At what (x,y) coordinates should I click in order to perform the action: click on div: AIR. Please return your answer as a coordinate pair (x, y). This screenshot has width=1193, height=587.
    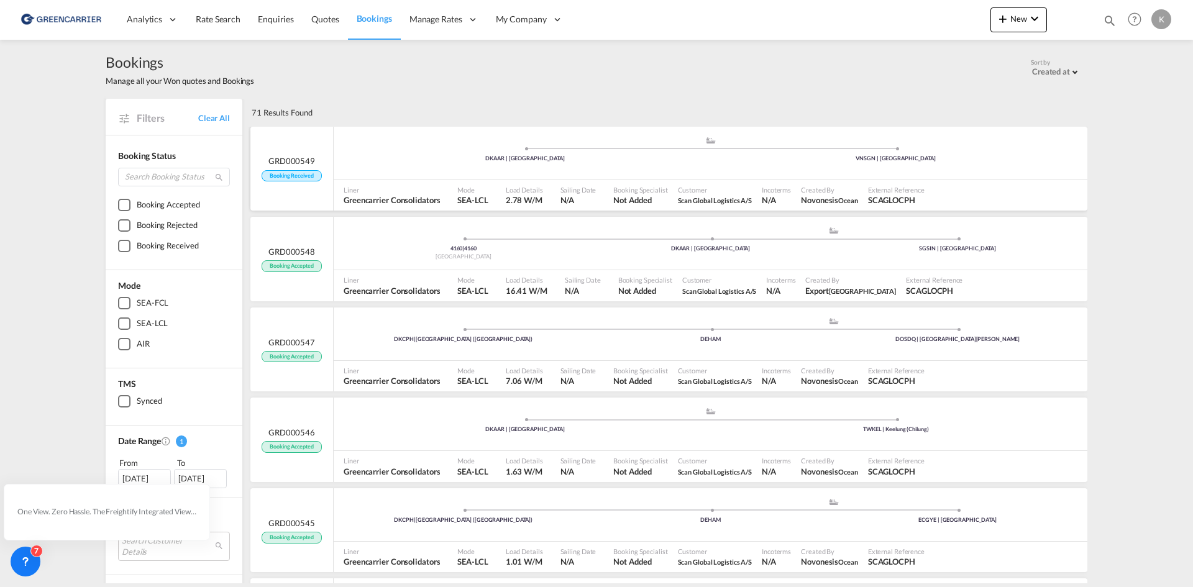
    Looking at the image, I should click on (143, 344).